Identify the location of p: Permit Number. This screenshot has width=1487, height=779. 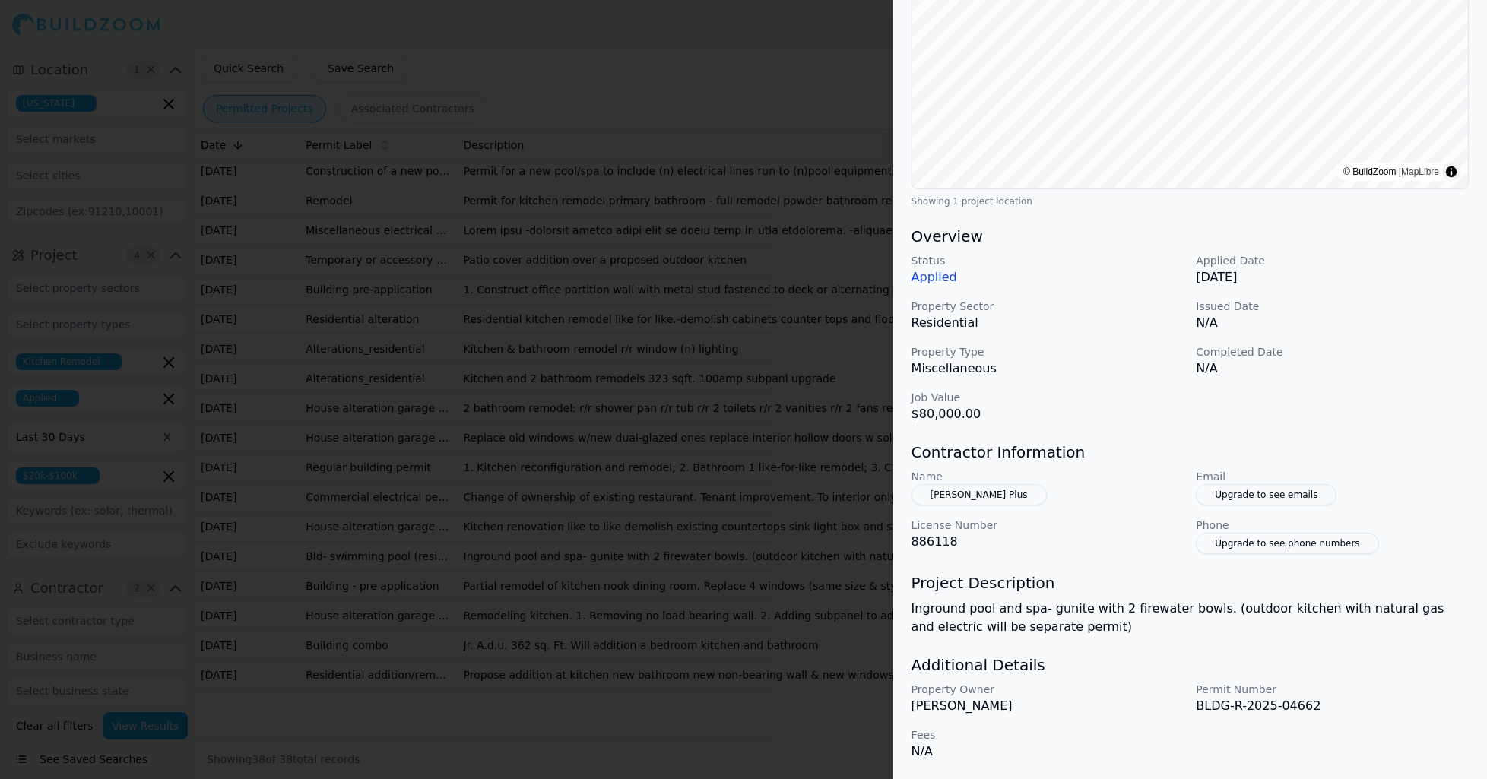
(1332, 689).